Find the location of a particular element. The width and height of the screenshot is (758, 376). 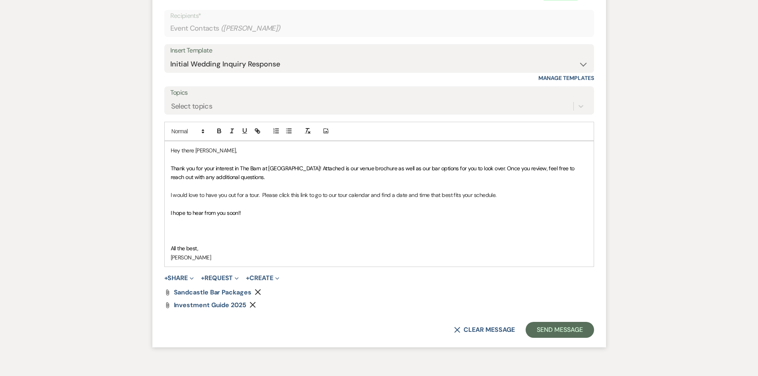

button: Request is located at coordinates (220, 278).